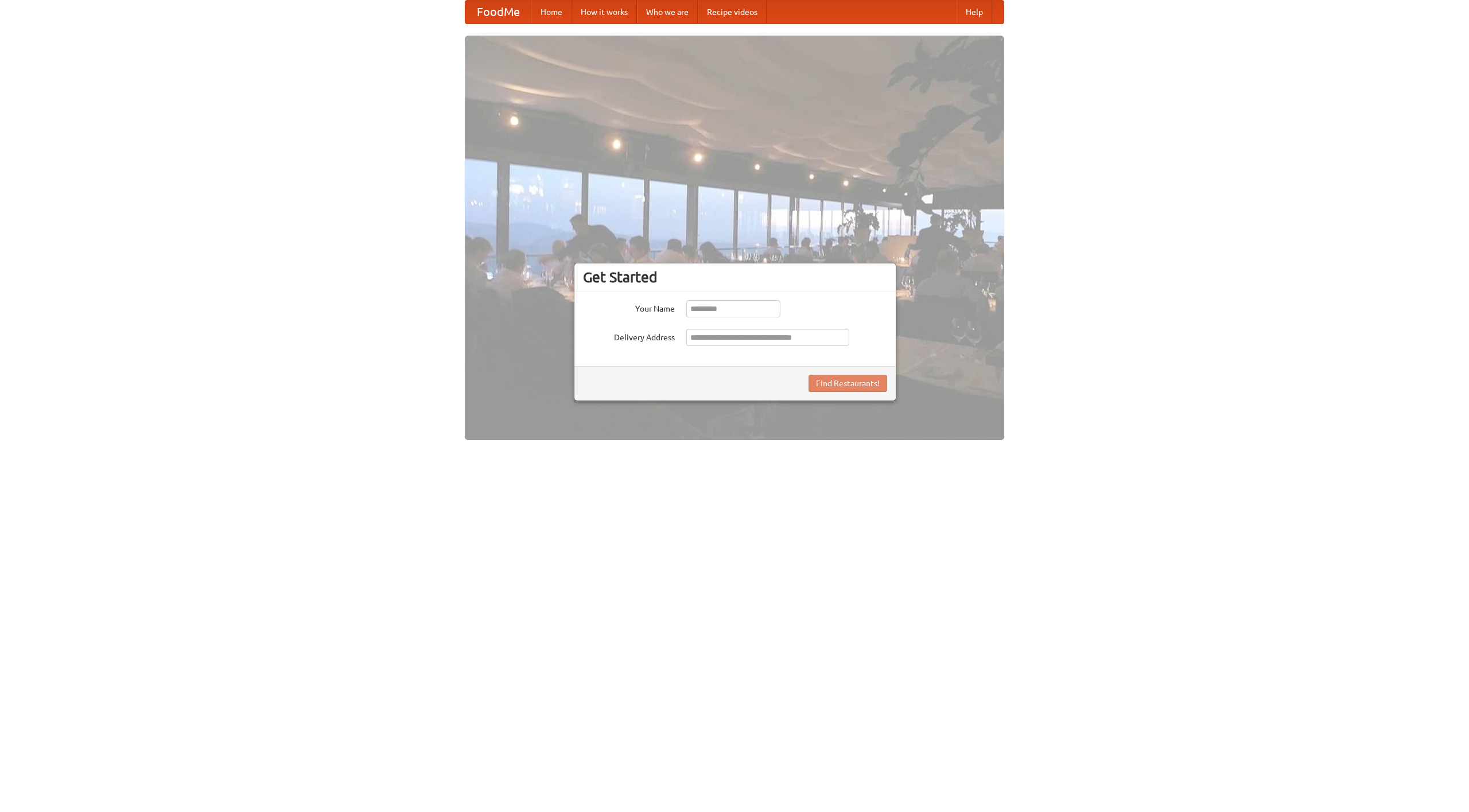 This screenshot has width=1469, height=812. Describe the element at coordinates (732, 12) in the screenshot. I see `a: Recipe videos` at that location.